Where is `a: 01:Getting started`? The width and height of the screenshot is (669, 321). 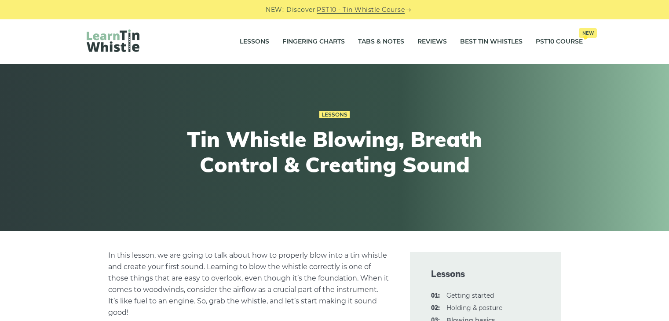
a: 01:Getting started is located at coordinates (470, 296).